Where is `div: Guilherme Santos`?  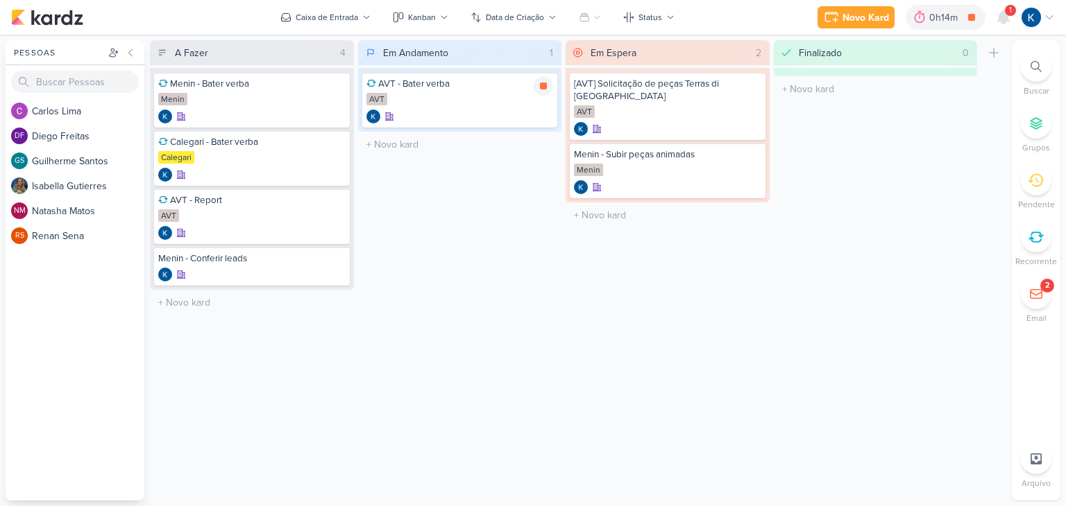 div: Guilherme Santos is located at coordinates (19, 161).